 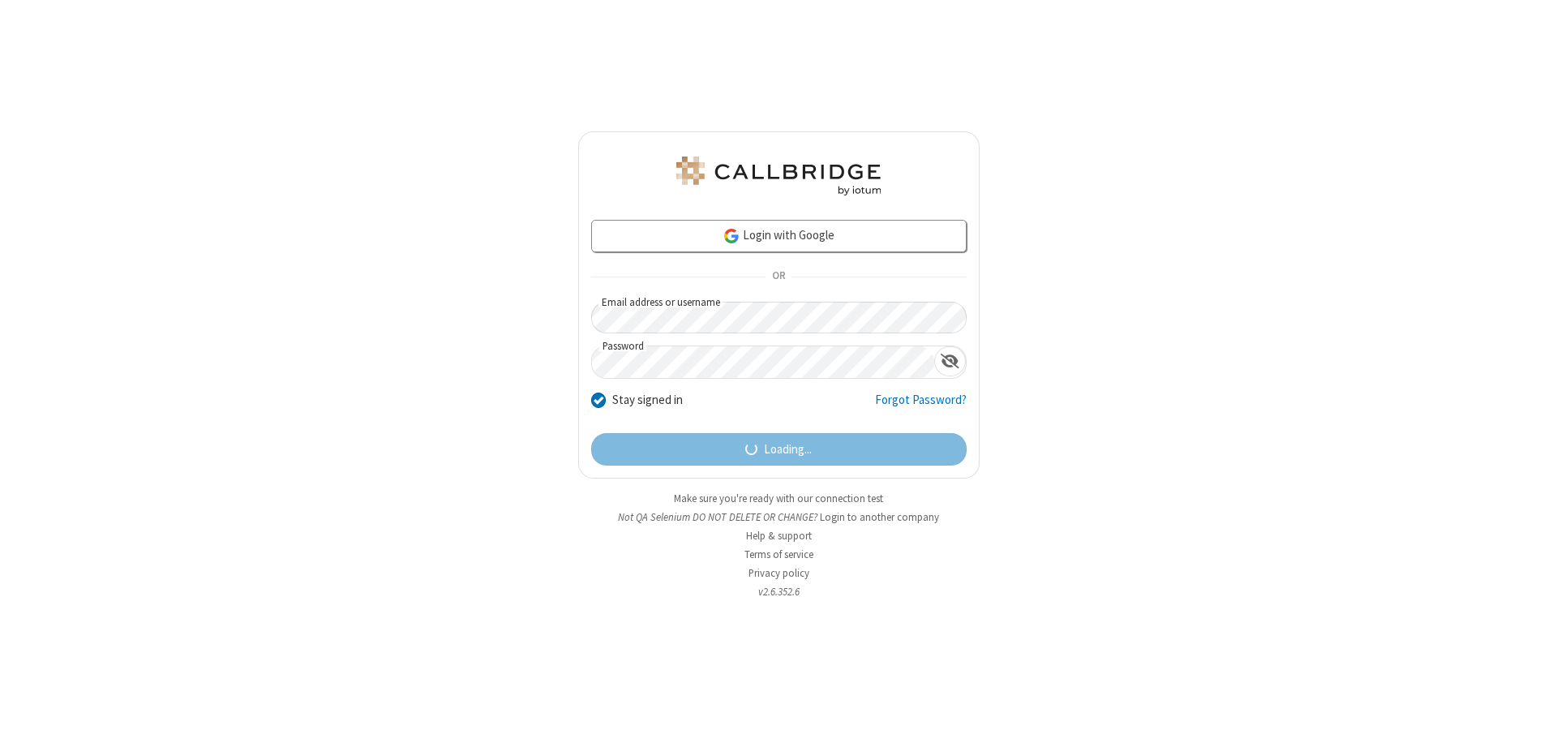 I want to click on img: google-icon.png, so click(x=731, y=236).